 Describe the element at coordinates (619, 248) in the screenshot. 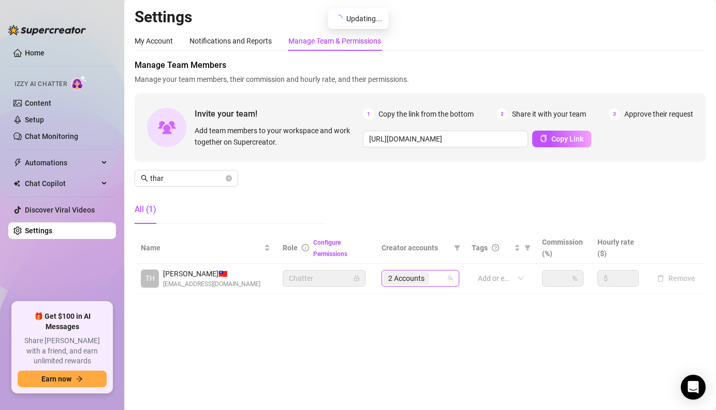

I see `th: Hourly rate ($)` at that location.